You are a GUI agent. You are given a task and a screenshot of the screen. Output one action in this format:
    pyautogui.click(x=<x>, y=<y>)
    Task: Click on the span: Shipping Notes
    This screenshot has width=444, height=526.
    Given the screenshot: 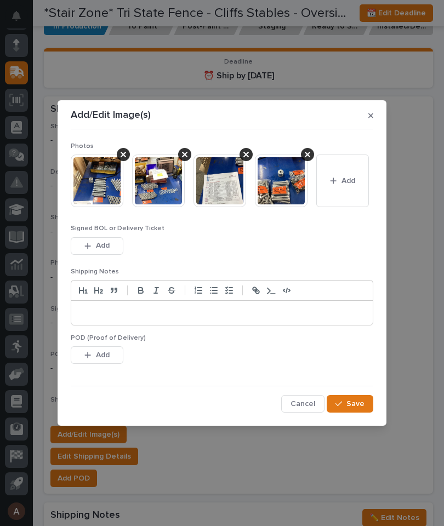 What is the action you would take?
    pyautogui.click(x=95, y=272)
    